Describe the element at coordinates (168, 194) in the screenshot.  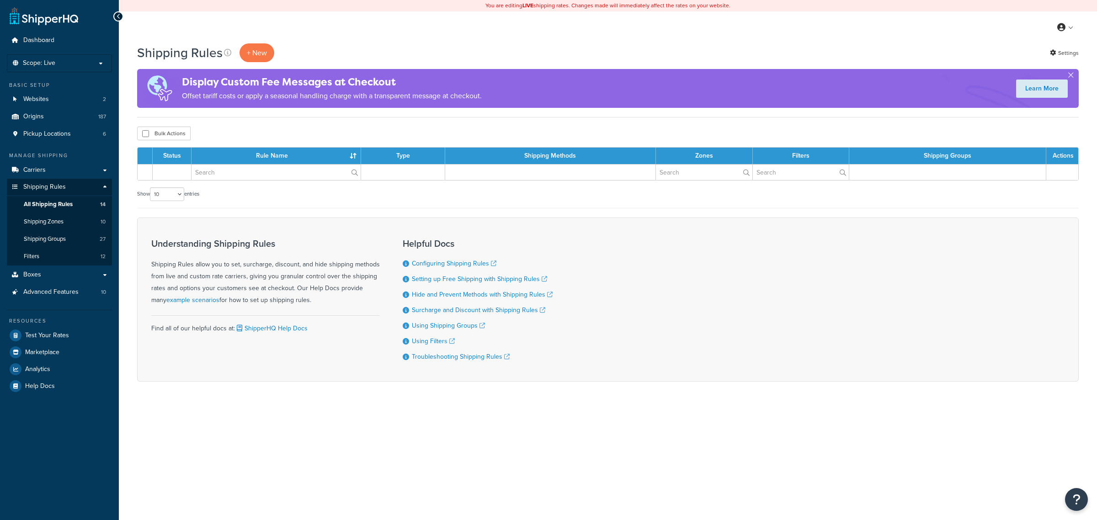
I see `label: Show entries` at that location.